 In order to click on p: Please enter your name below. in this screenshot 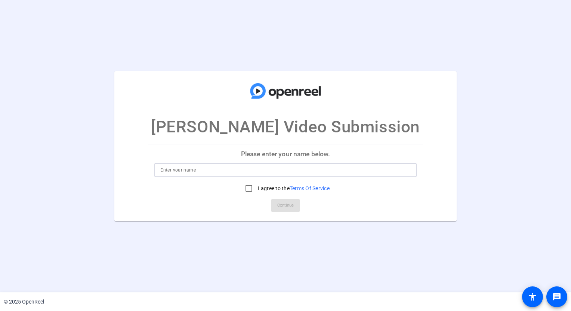, I will do `click(285, 154)`.